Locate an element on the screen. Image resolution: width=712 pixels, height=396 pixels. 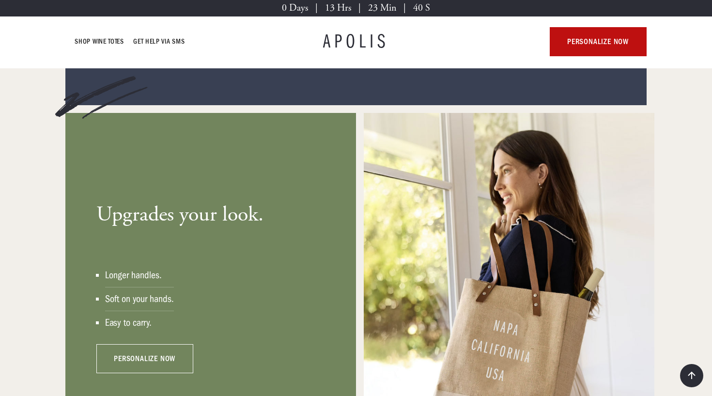
div: Soft on your hands. is located at coordinates (140, 299).